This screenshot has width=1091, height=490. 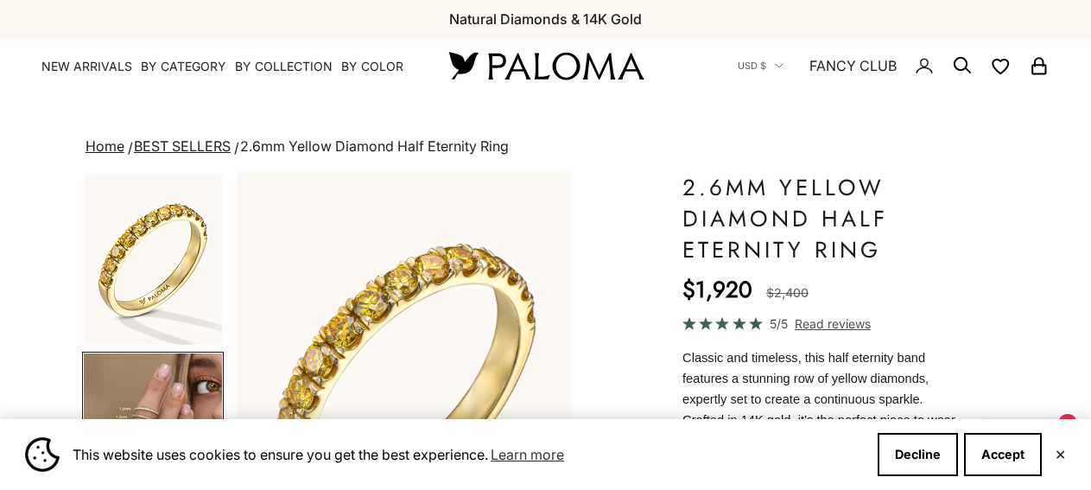 I want to click on img: Cookie banner, so click(x=42, y=454).